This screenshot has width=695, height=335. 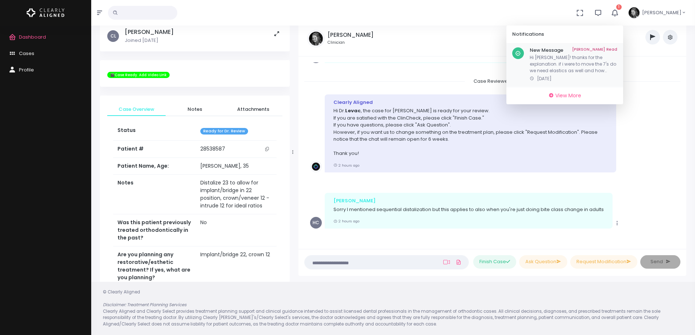 I want to click on td: No, so click(x=236, y=231).